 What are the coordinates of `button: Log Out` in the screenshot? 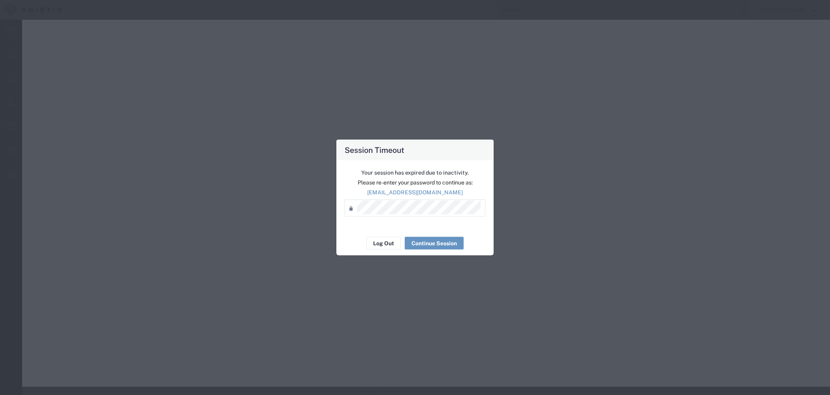 It's located at (383, 243).